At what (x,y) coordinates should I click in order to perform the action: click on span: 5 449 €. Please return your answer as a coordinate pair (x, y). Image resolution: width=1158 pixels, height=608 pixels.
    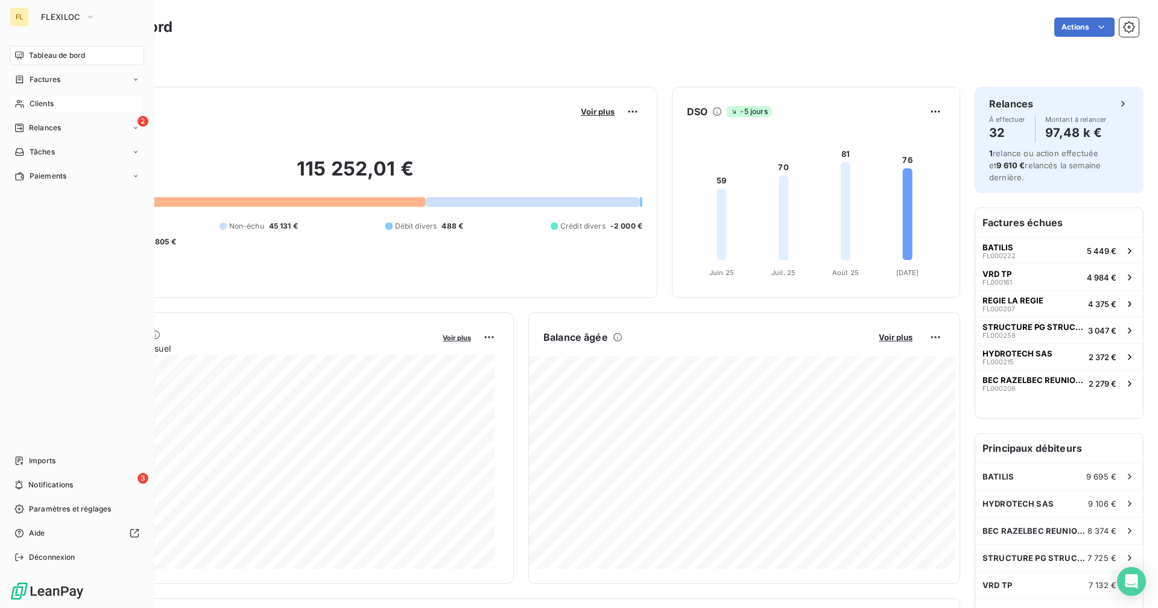
    Looking at the image, I should click on (1101, 251).